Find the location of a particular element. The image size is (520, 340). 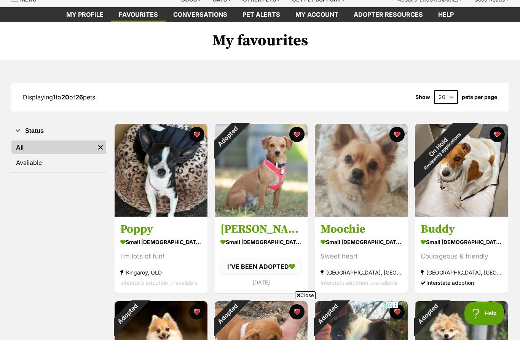

h3: Poppy is located at coordinates (161, 230).